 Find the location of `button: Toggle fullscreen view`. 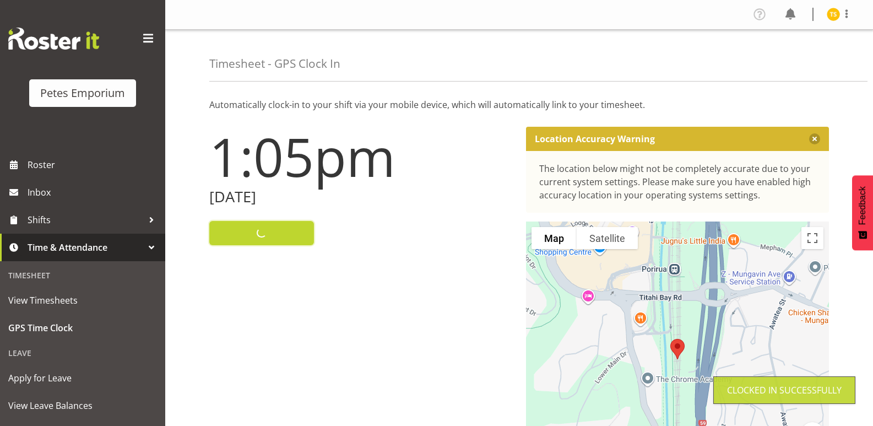

button: Toggle fullscreen view is located at coordinates (812, 238).